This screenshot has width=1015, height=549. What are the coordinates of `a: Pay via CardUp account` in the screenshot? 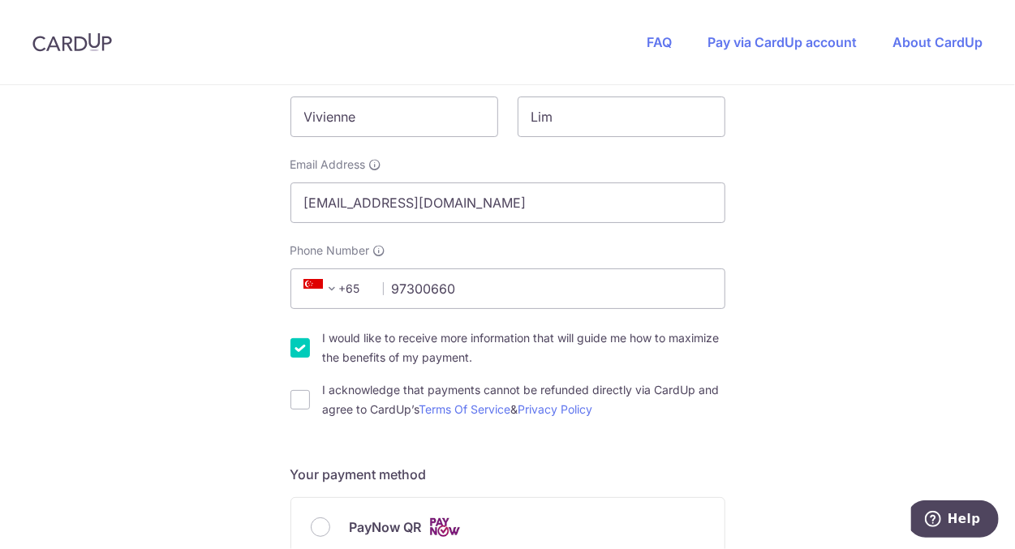 It's located at (782, 42).